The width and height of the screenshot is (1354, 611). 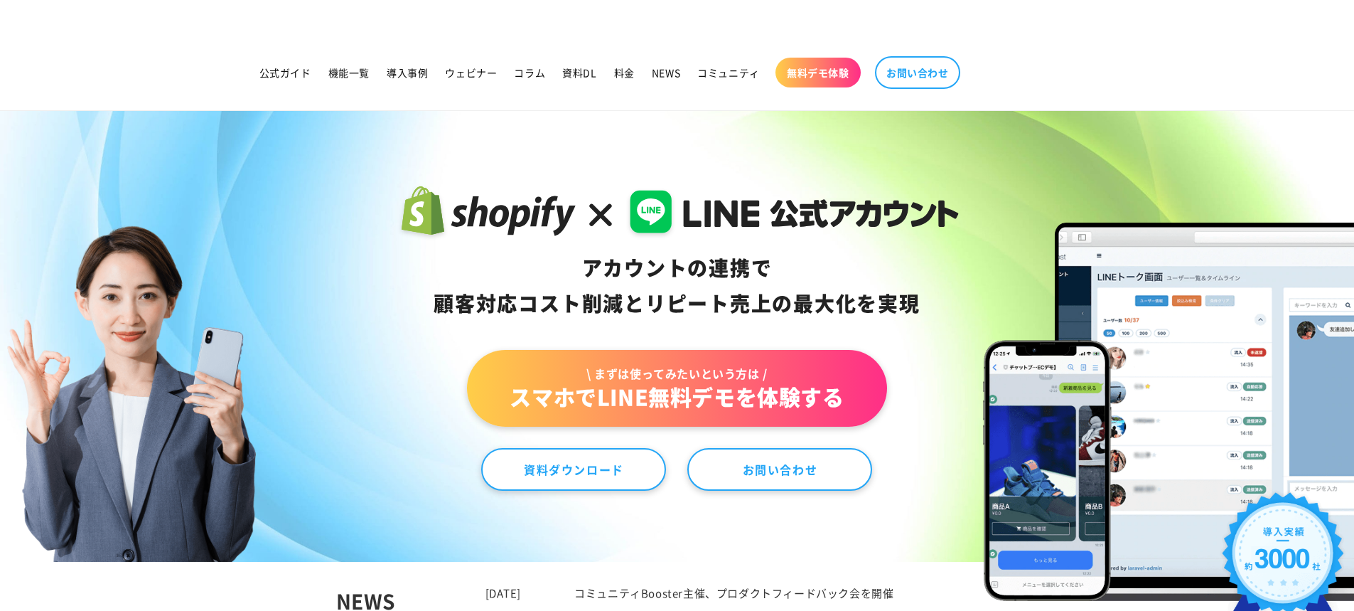 What do you see at coordinates (734, 592) in the screenshot?
I see `a: コミュニティBooster主催、プロダクトフィードバック会を開催` at bounding box center [734, 592].